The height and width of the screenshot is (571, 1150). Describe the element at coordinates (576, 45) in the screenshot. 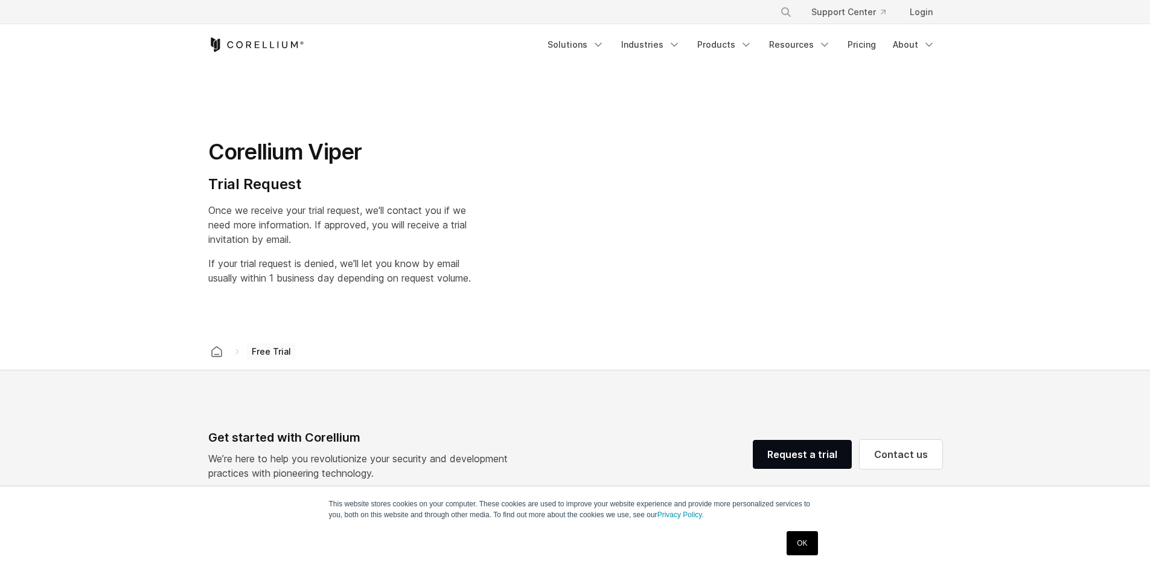

I see `a: Solutions` at that location.